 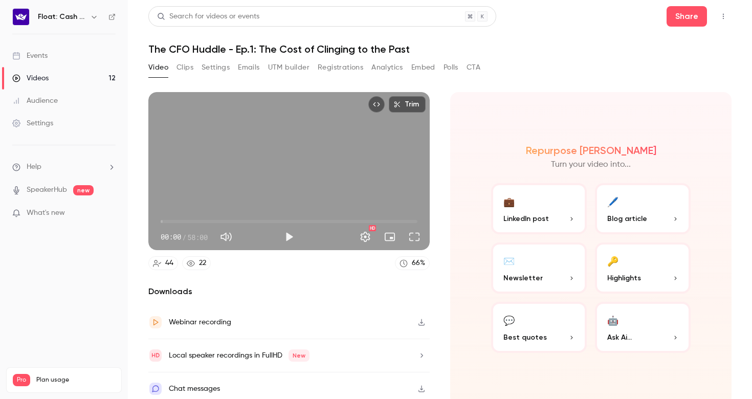 I want to click on button: Polls, so click(x=451, y=68).